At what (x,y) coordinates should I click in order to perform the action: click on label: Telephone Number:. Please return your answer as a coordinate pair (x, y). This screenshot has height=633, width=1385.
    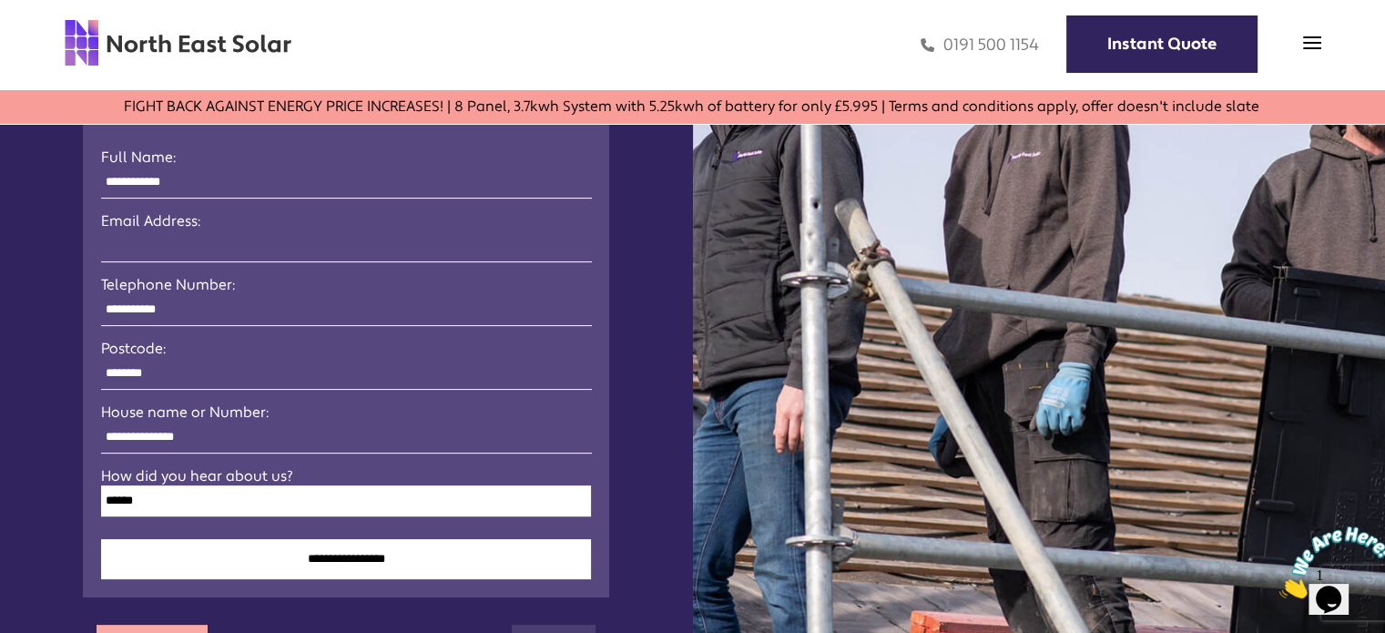
    Looking at the image, I should click on (346, 285).